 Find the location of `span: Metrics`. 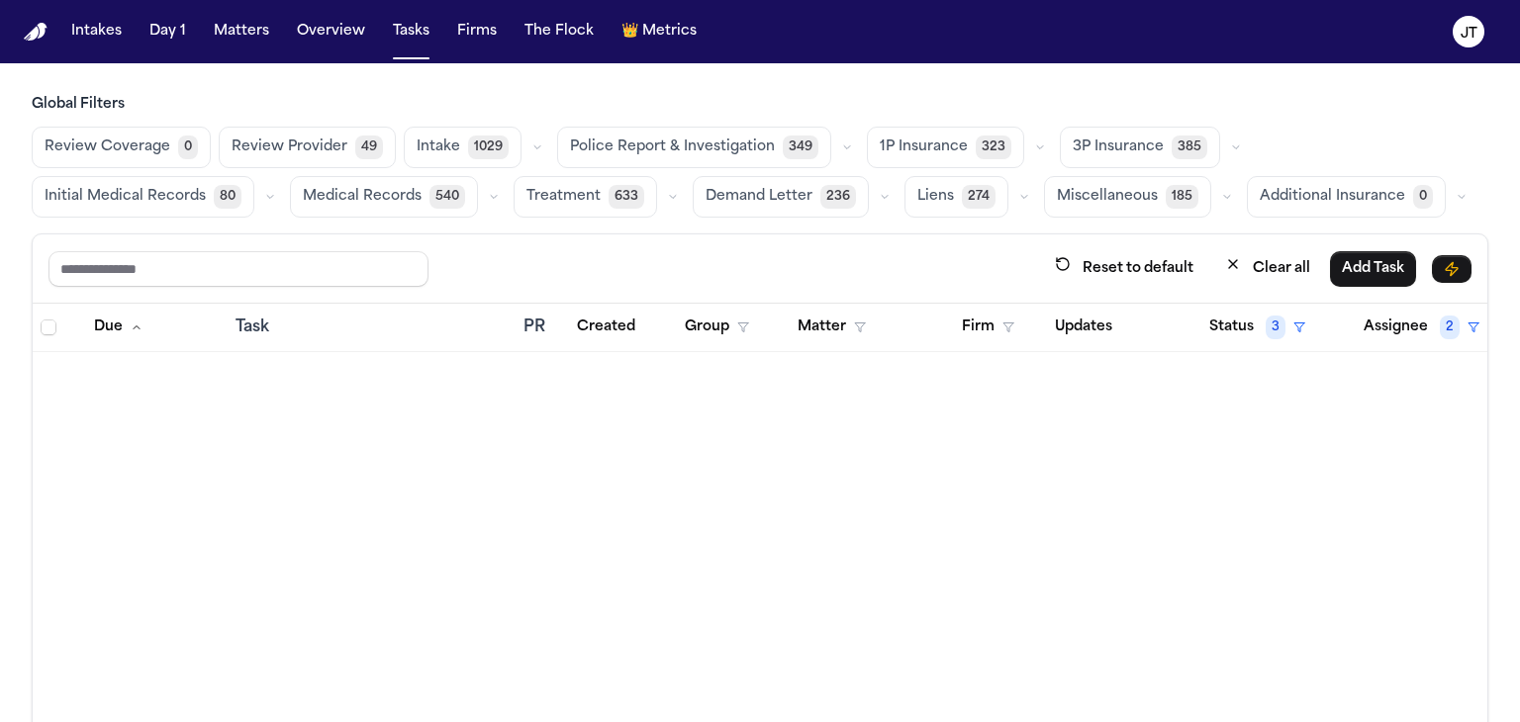

span: Metrics is located at coordinates (669, 32).